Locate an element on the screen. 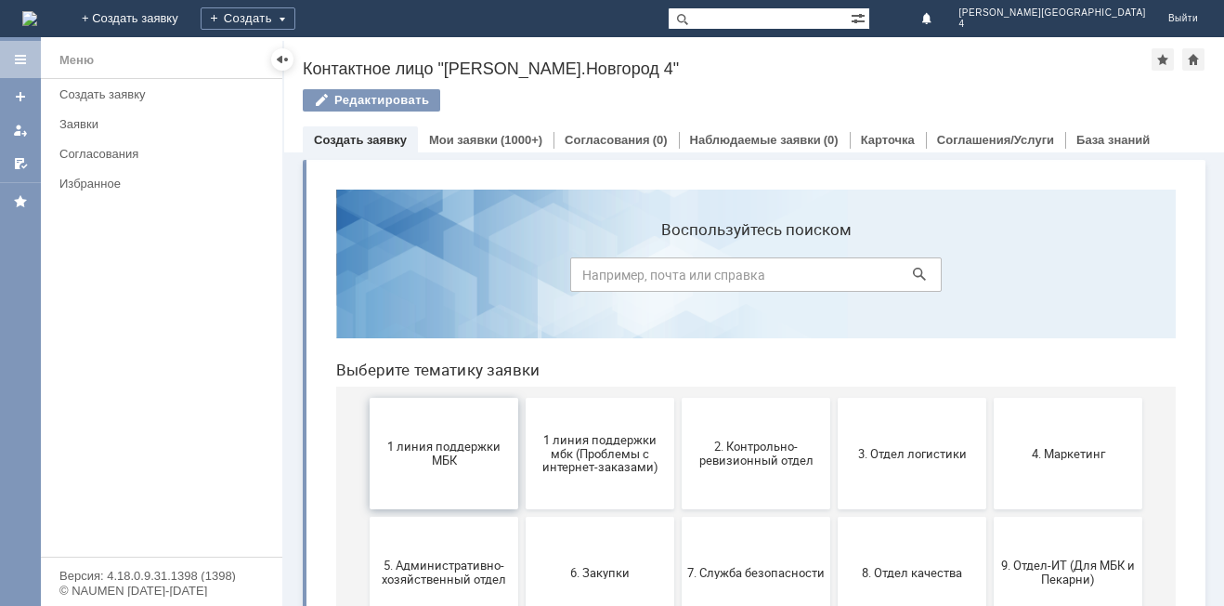  header: Выберите тематику заявки is located at coordinates (435, 195).